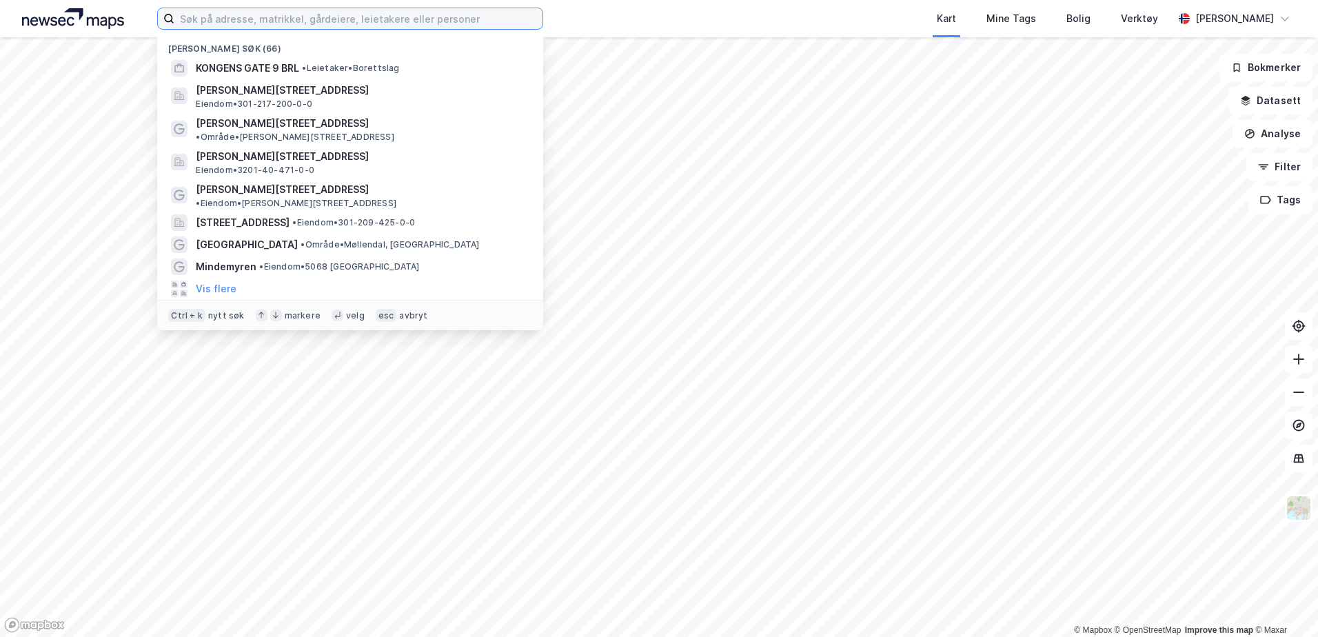 The height and width of the screenshot is (637, 1318). What do you see at coordinates (187, 316) in the screenshot?
I see `div: Ctrl + k` at bounding box center [187, 316].